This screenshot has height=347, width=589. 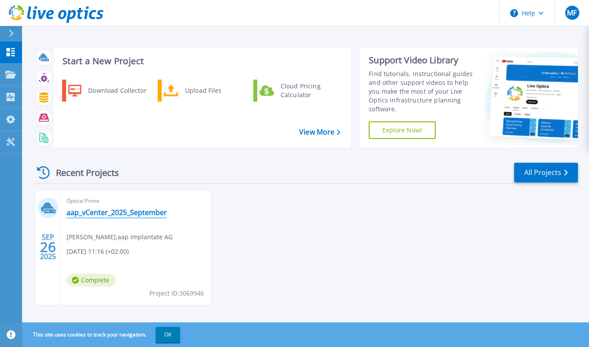 What do you see at coordinates (309, 91) in the screenshot?
I see `div: Cloud Pricing Calculator` at bounding box center [309, 91].